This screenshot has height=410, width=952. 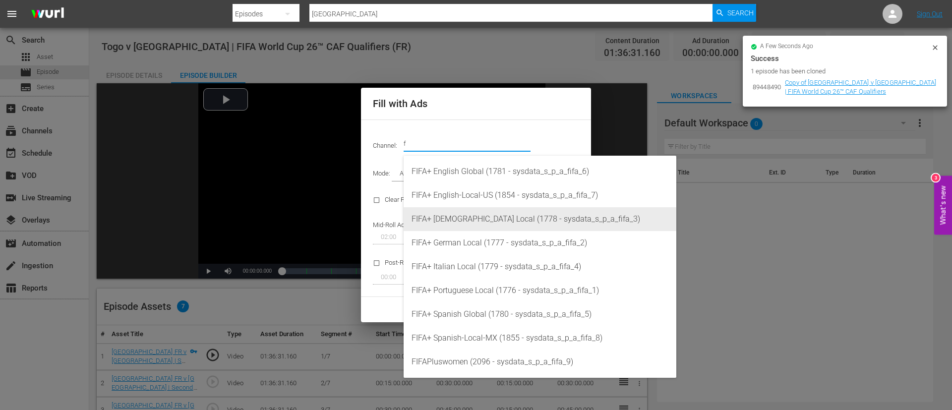 I want to click on img: ans4CAIJ8jUAAAAAAAAAAAAAAAAAAAAAAAAgQb4GAAAAAAAAAAAAAAAAAAAAAAAAJMjXAAAAAAAAAAAAAAAAAAAAAAAAgAT5G..., so click(x=48, y=14).